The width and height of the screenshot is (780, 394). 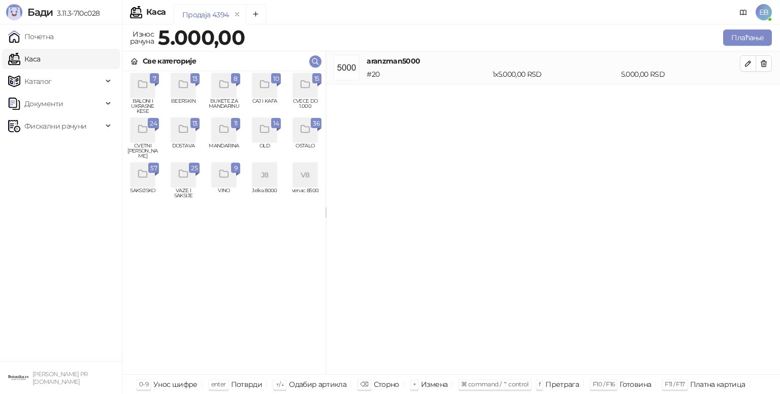 I want to click on div: grid, so click(x=224, y=222).